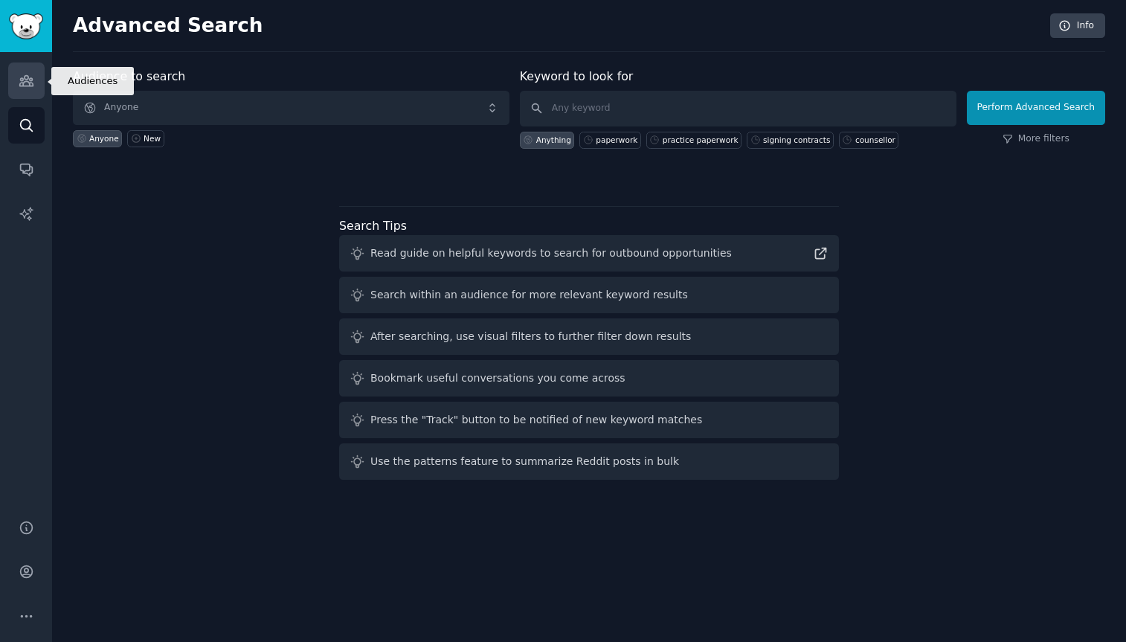  Describe the element at coordinates (797, 140) in the screenshot. I see `div: signing contracts` at that location.